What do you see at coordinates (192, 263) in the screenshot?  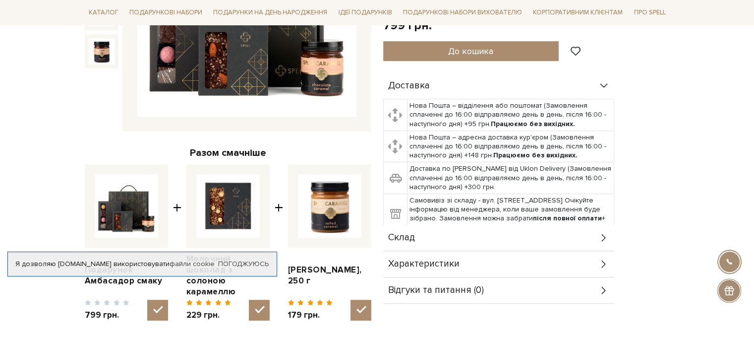 I see `a: файли cookie` at bounding box center [192, 263].